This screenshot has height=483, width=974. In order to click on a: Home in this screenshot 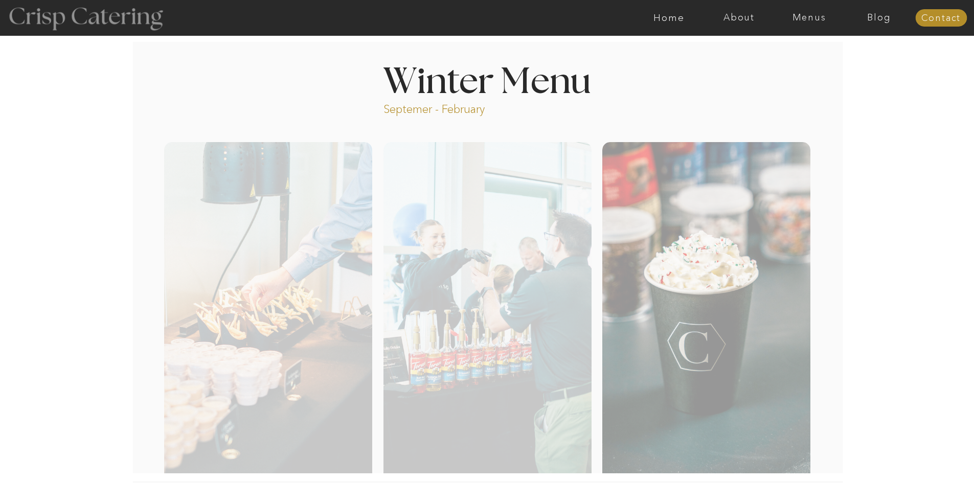, I will do `click(669, 18)`.